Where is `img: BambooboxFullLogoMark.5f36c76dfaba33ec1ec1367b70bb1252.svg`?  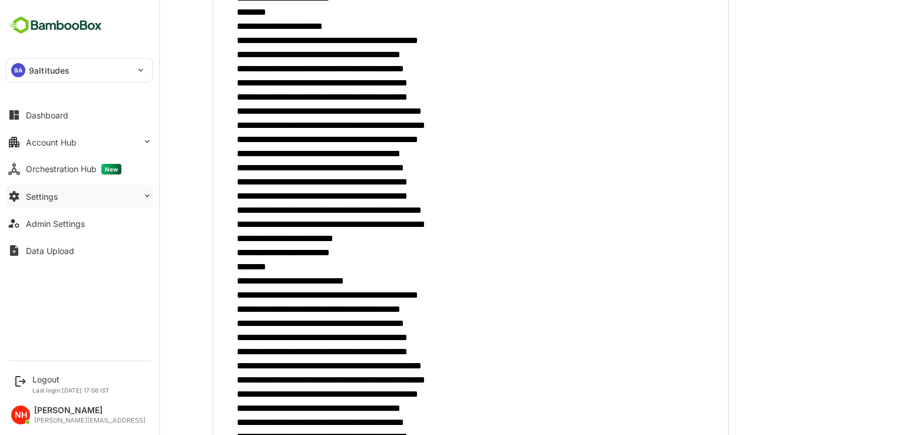 img: BambooboxFullLogoMark.5f36c76dfaba33ec1ec1367b70bb1252.svg is located at coordinates (55, 25).